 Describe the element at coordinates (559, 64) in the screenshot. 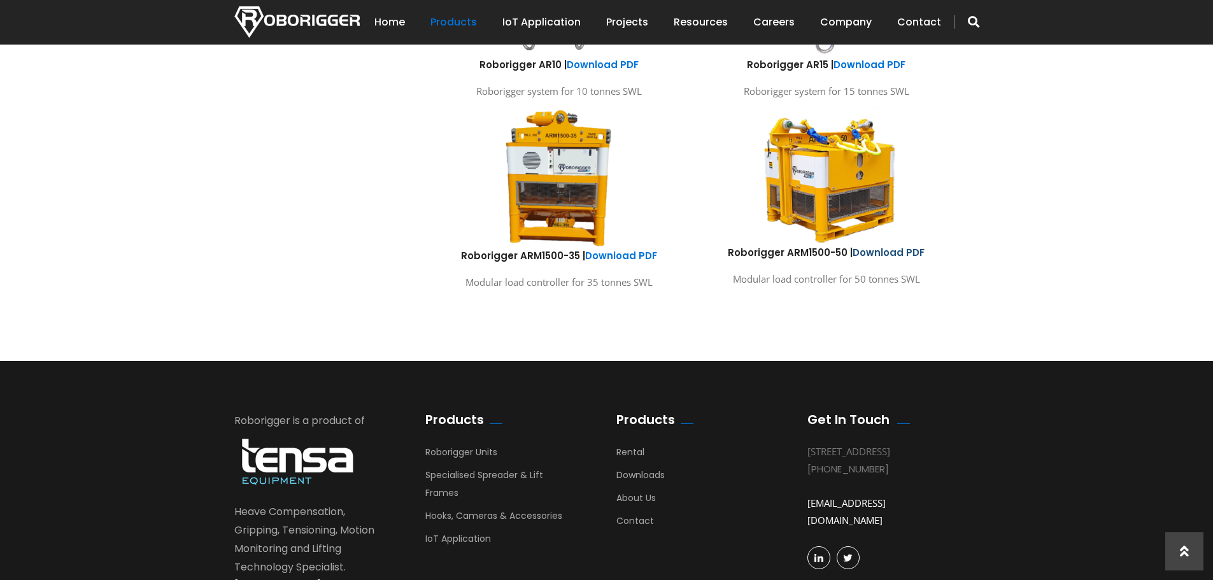

I see `h6: Roborigger AR10 |` at that location.